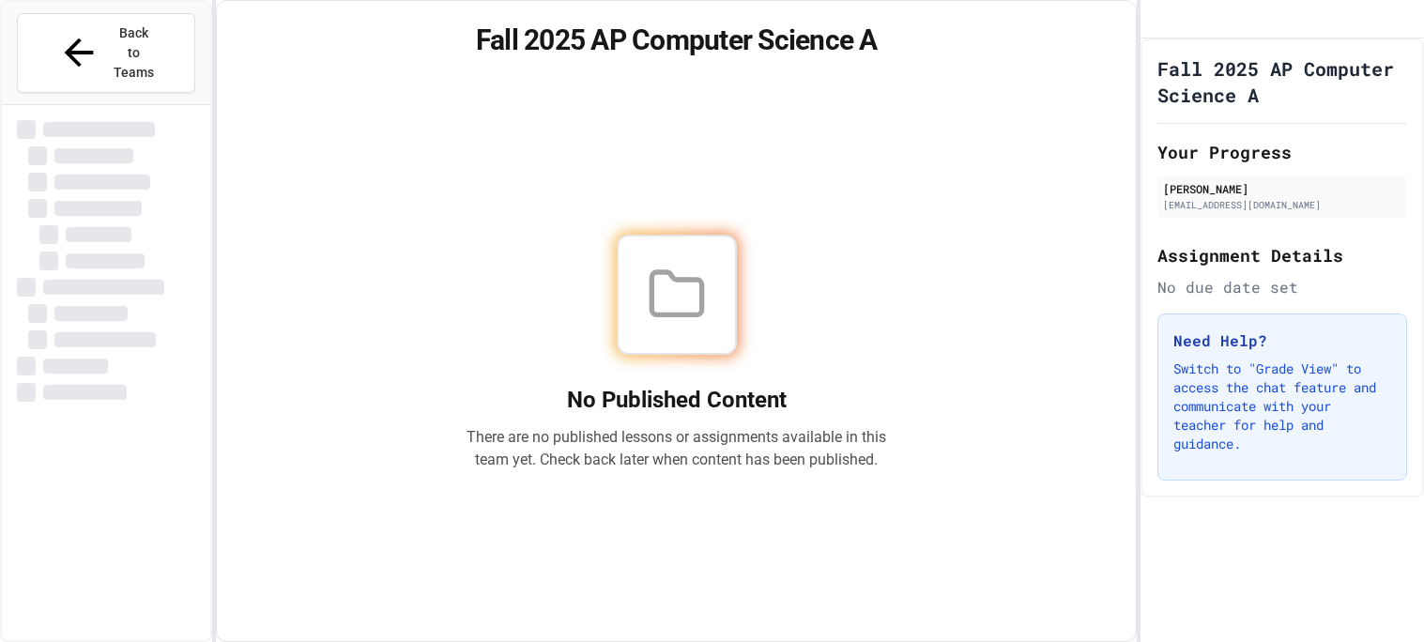 Image resolution: width=1424 pixels, height=642 pixels. What do you see at coordinates (677, 400) in the screenshot?
I see `h2: No Published Content` at bounding box center [677, 400].